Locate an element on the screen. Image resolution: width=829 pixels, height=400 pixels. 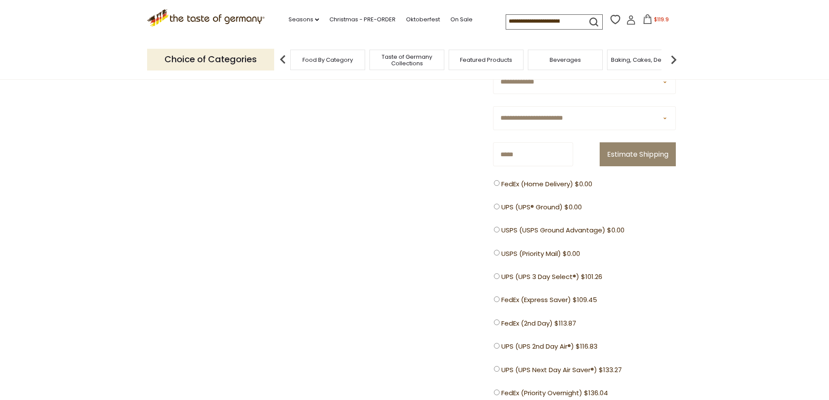
span: Taste of Germany Collections is located at coordinates (407, 60).